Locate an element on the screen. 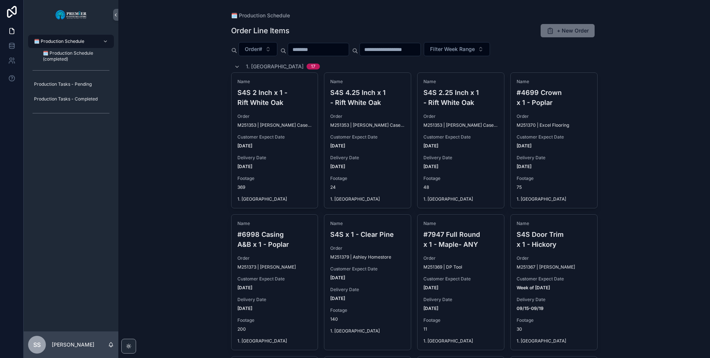  span: + New Order is located at coordinates (573, 31).